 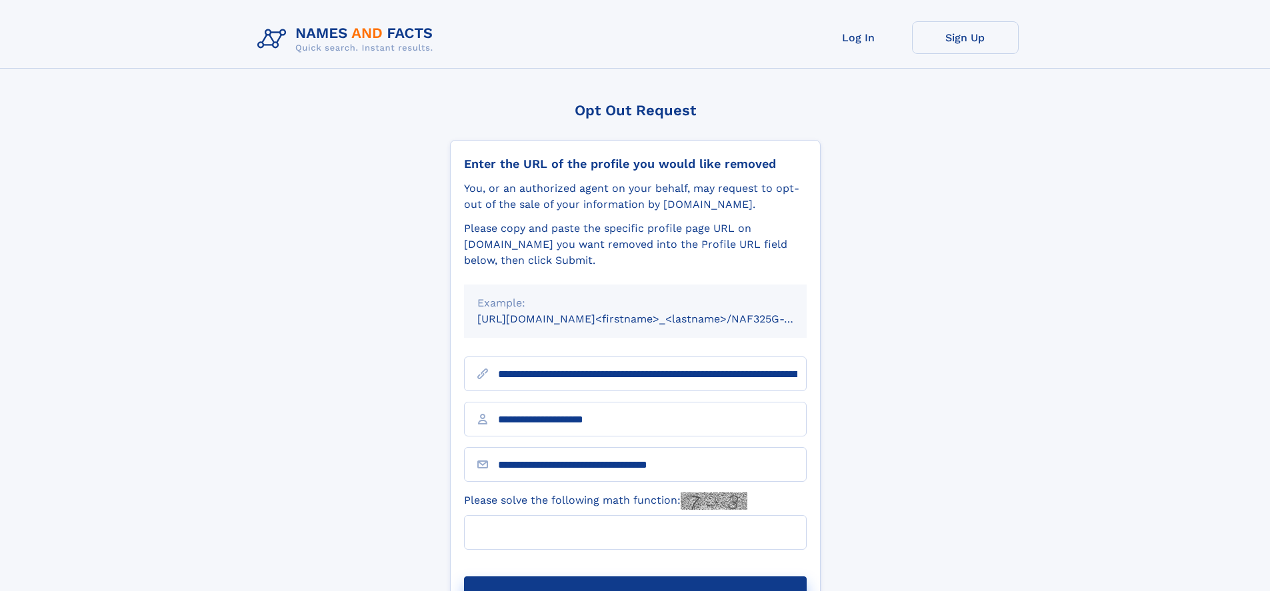 What do you see at coordinates (966, 37) in the screenshot?
I see `a: Sign Up` at bounding box center [966, 37].